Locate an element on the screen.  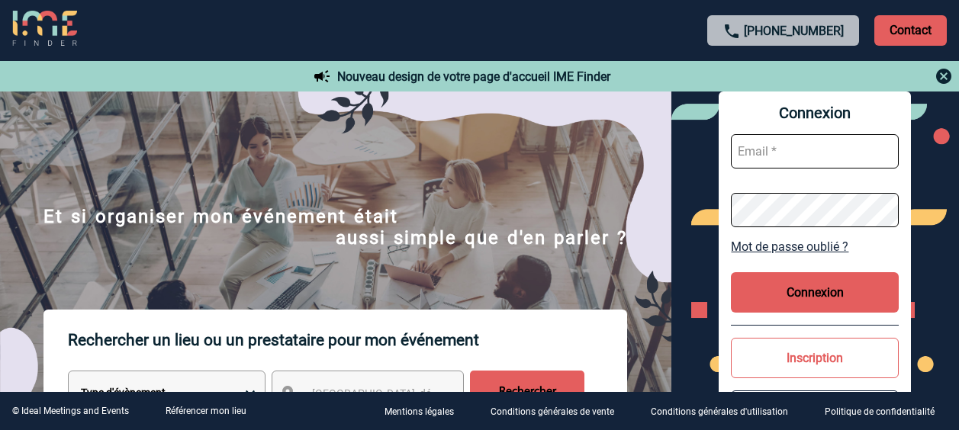
a: Mentions légales is located at coordinates (425, 411).